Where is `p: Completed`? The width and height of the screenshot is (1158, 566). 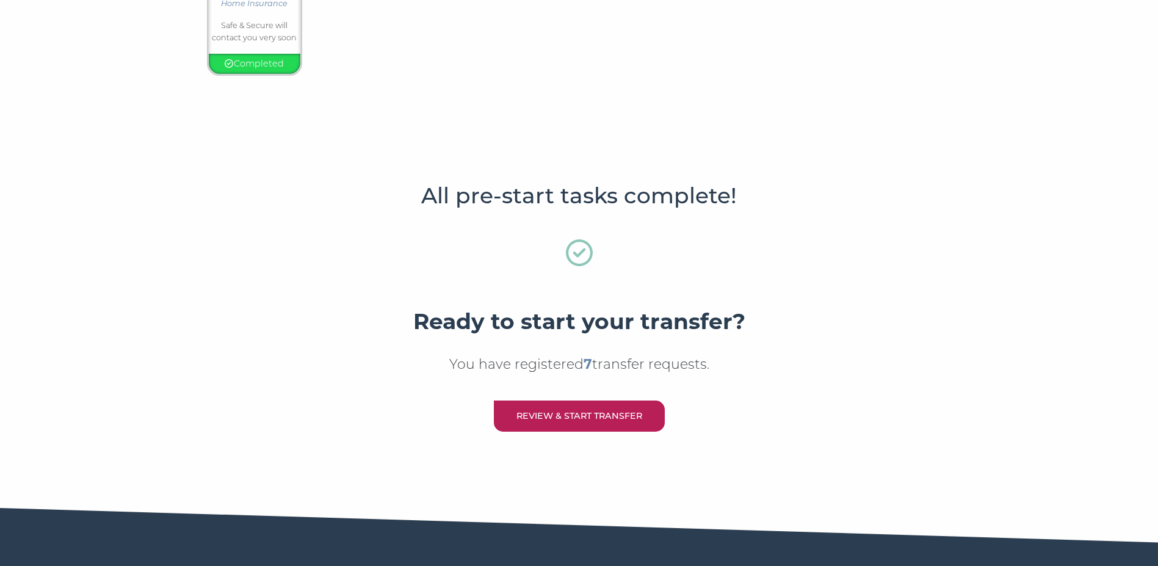 p: Completed is located at coordinates (254, 63).